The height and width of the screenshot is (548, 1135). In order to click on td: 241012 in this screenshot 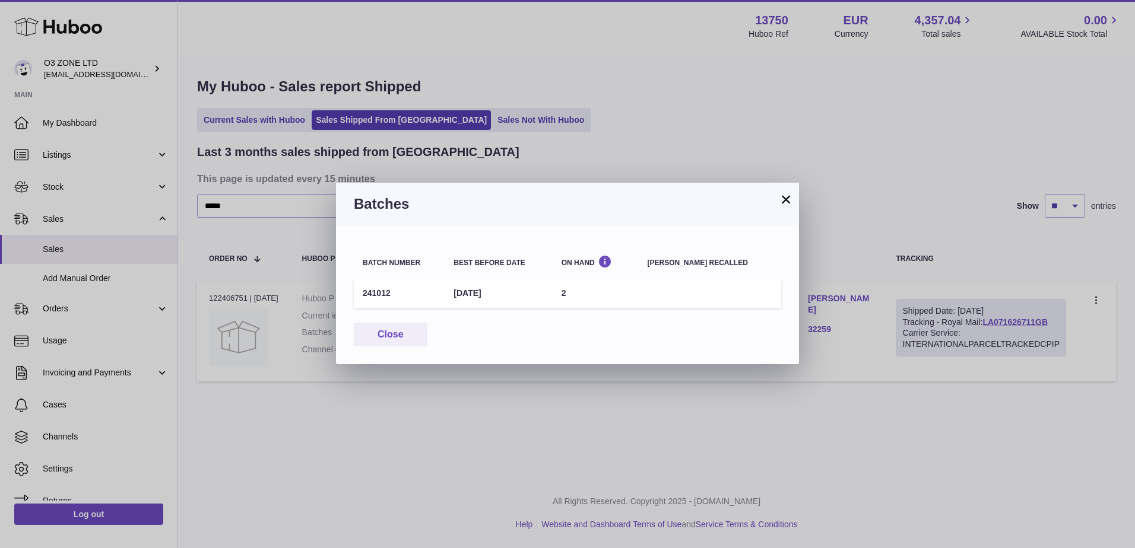, I will do `click(399, 293)`.